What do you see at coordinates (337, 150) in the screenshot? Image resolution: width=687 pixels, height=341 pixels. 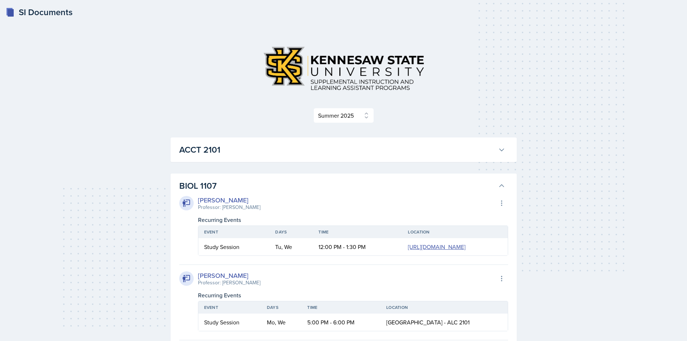 I see `h3: ACCT 2101` at bounding box center [337, 150].